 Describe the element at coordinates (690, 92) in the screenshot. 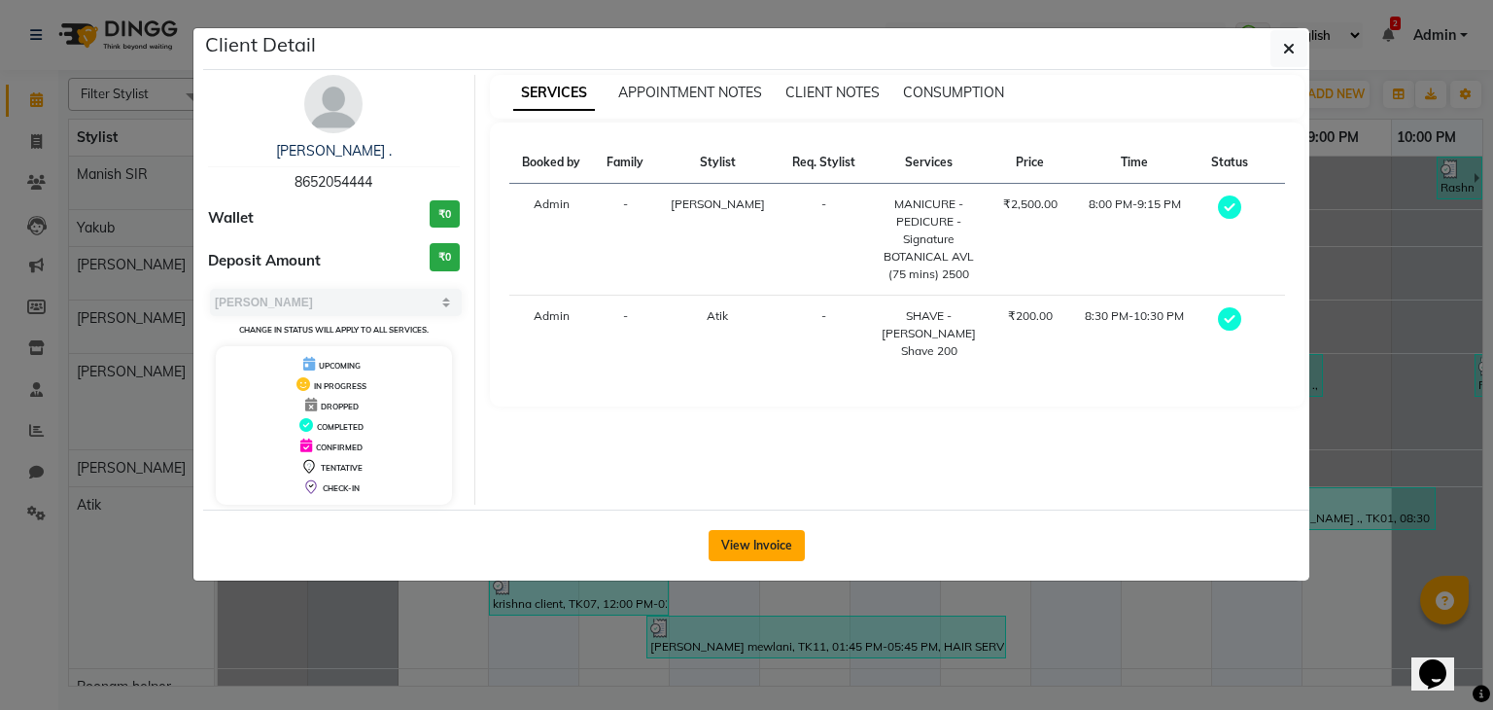

I see `span: APPOINTMENT NOTES` at that location.